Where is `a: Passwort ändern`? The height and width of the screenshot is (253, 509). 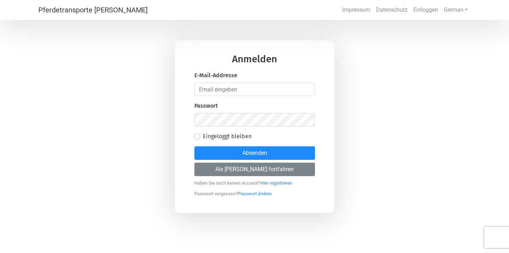
a: Passwort ändern is located at coordinates (254, 192).